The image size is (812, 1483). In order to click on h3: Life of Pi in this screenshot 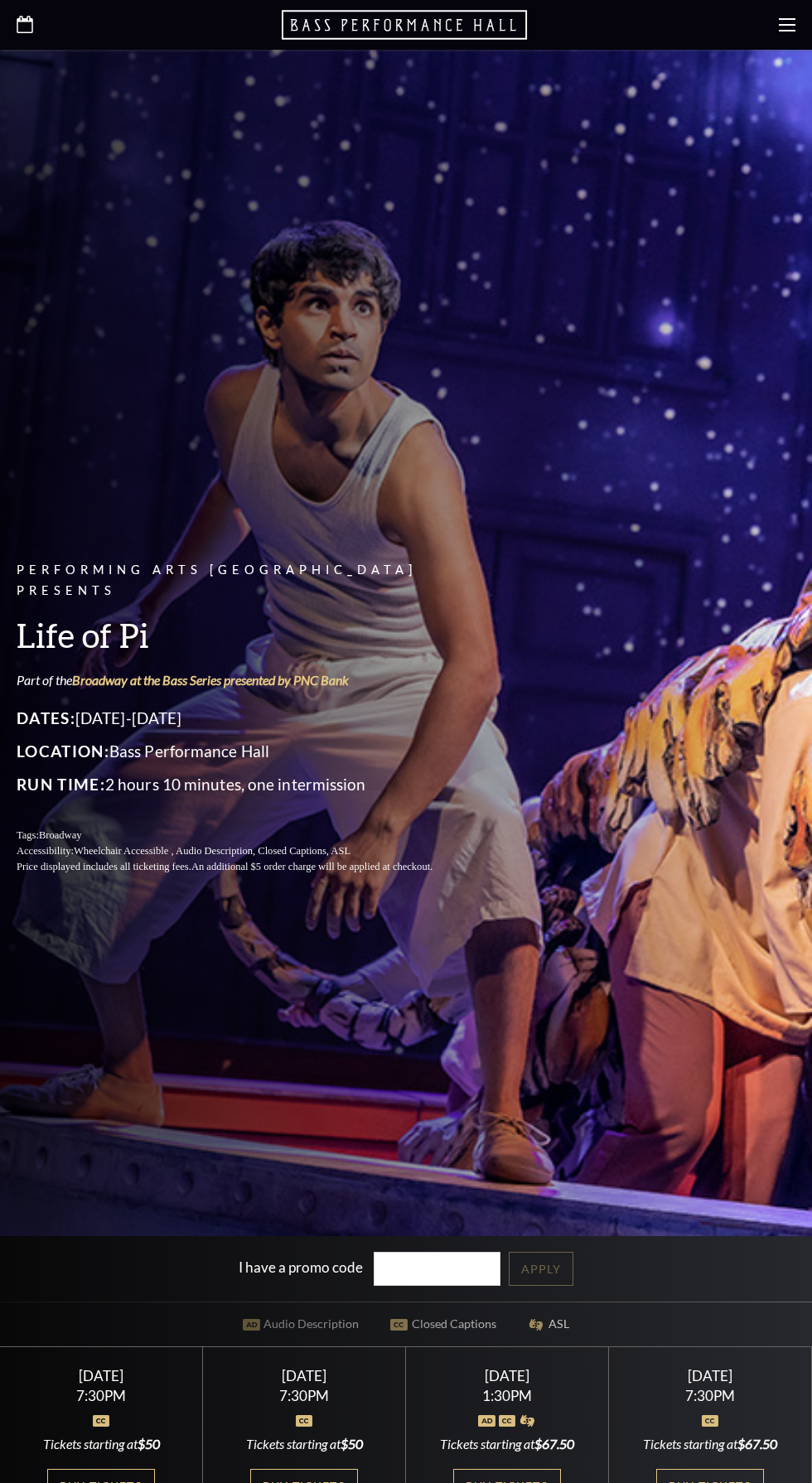, I will do `click(245, 634)`.